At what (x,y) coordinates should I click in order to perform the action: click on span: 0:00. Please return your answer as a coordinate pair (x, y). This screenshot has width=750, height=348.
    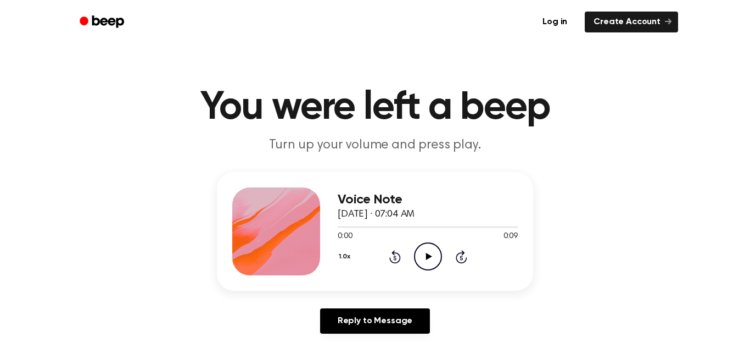
    Looking at the image, I should click on (345, 236).